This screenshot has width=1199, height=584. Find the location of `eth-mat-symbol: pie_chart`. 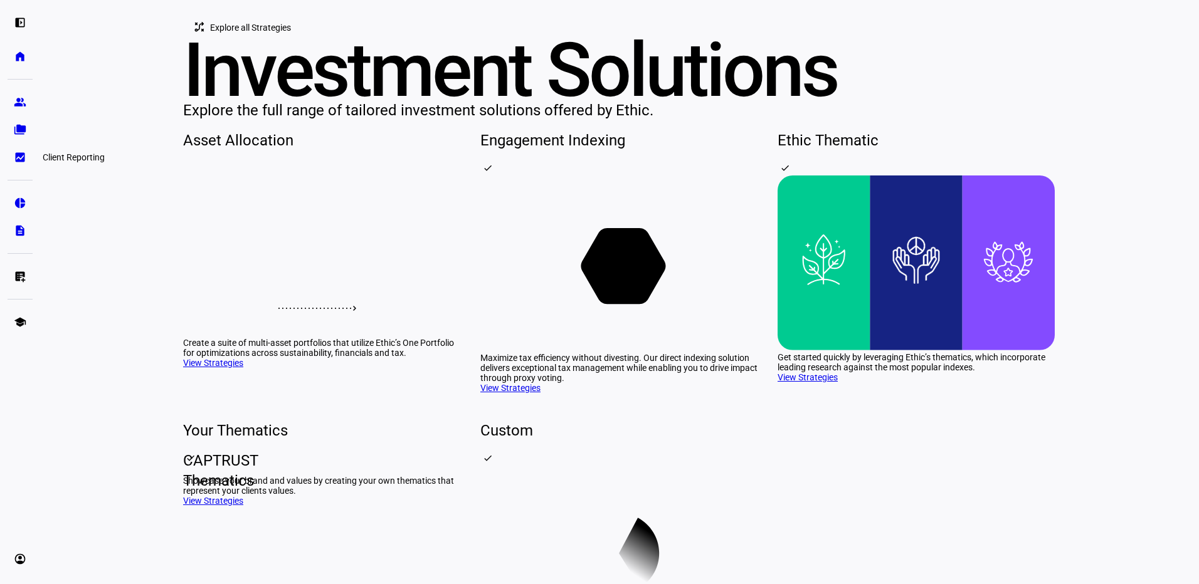

eth-mat-symbol: pie_chart is located at coordinates (20, 203).